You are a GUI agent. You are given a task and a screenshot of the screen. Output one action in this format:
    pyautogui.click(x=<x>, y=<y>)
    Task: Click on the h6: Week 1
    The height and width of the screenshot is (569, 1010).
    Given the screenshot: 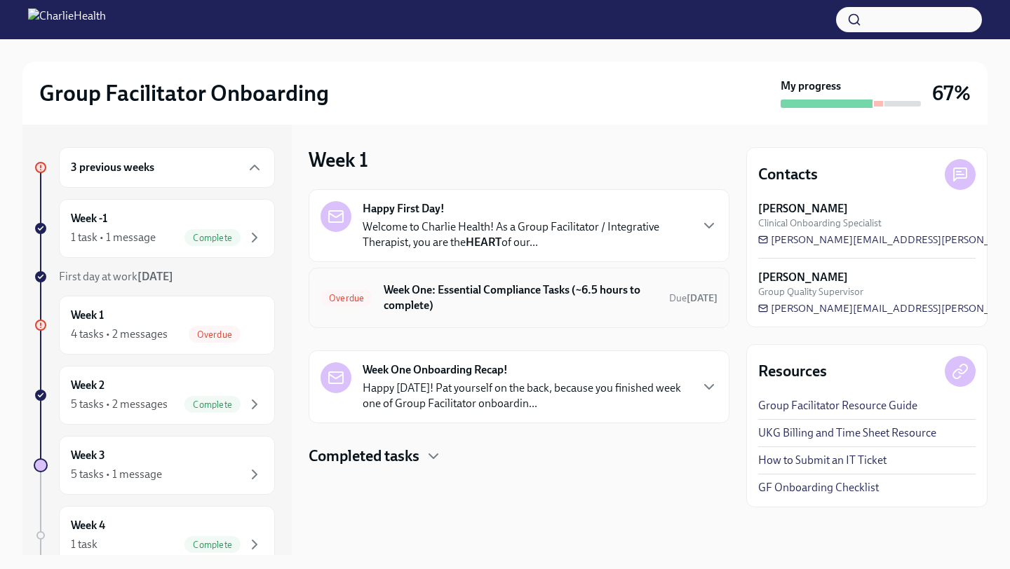 What is the action you would take?
    pyautogui.click(x=87, y=315)
    